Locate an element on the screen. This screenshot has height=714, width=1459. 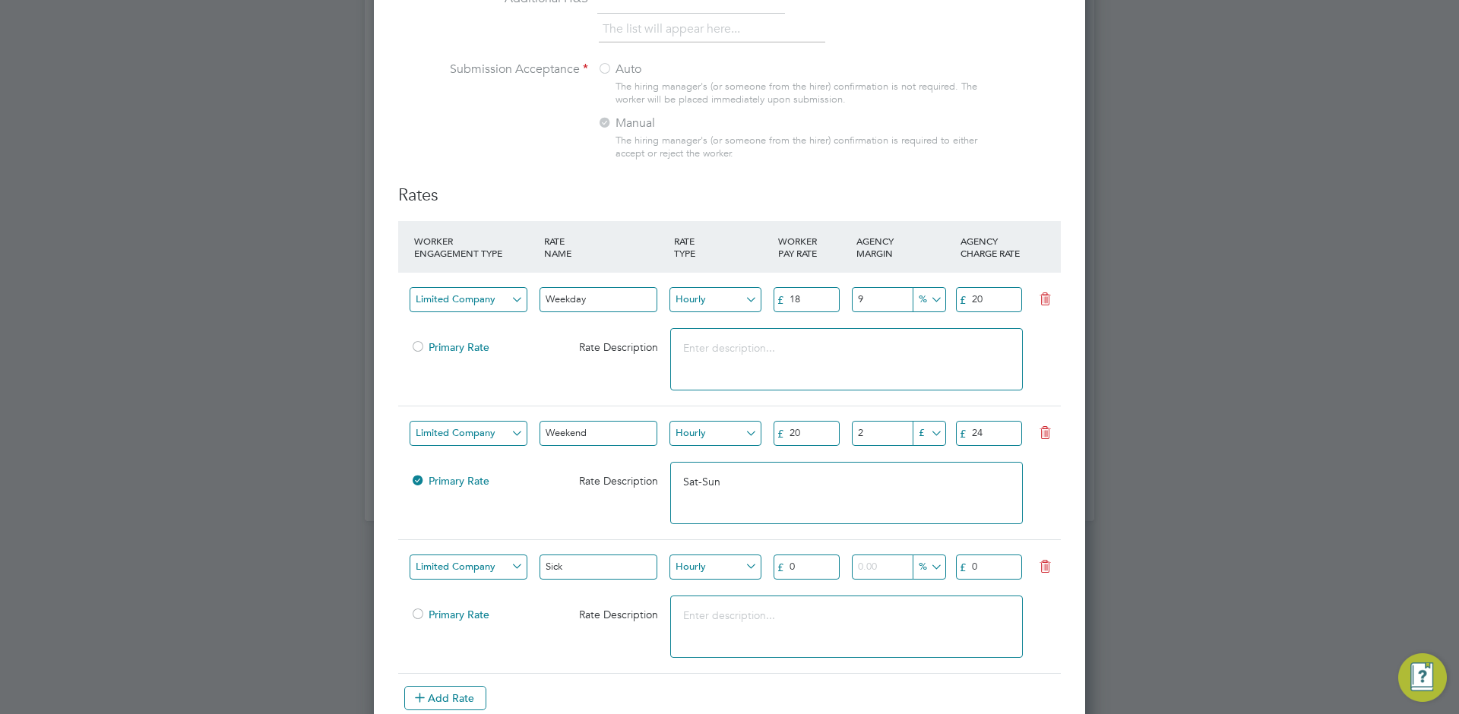
div: WORKER ENGAGEMENT TYPE is located at coordinates (475, 247).